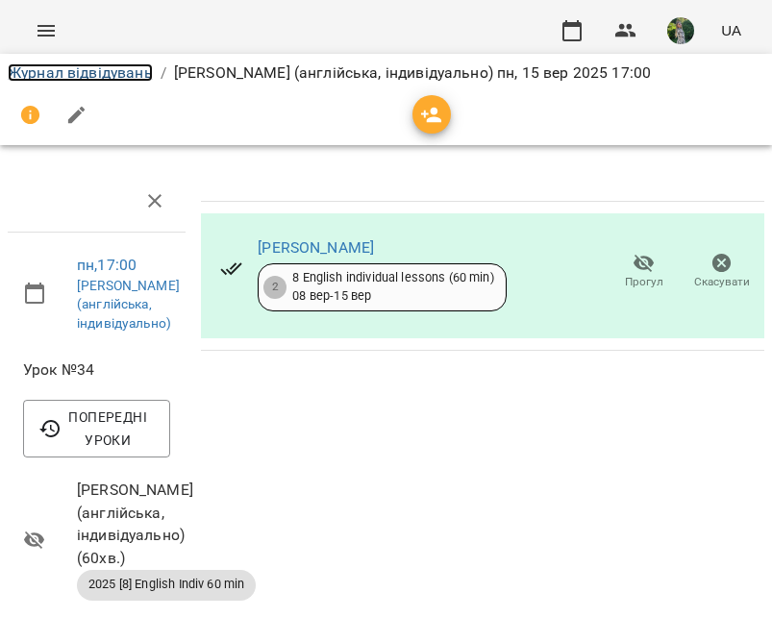 This screenshot has width=772, height=617. Describe the element at coordinates (275, 287) in the screenshot. I see `div: 2` at that location.